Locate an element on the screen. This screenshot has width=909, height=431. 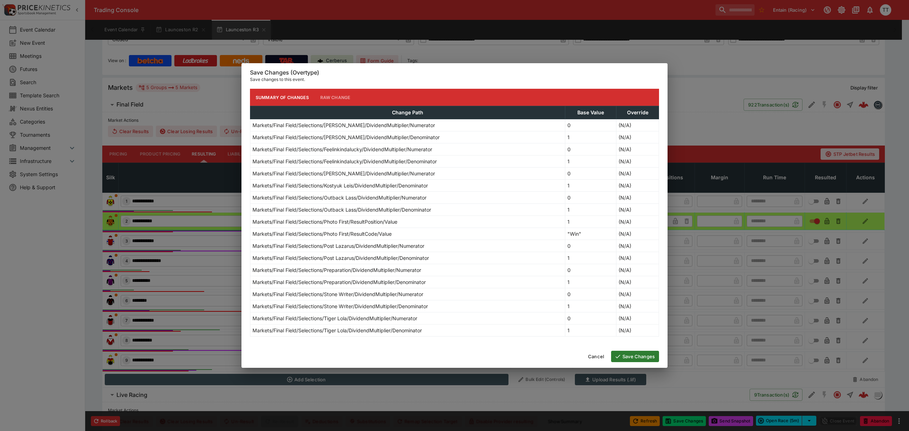
p: Markets/Final Field/Selections/Photo First/ResultCode/Value is located at coordinates (322, 234).